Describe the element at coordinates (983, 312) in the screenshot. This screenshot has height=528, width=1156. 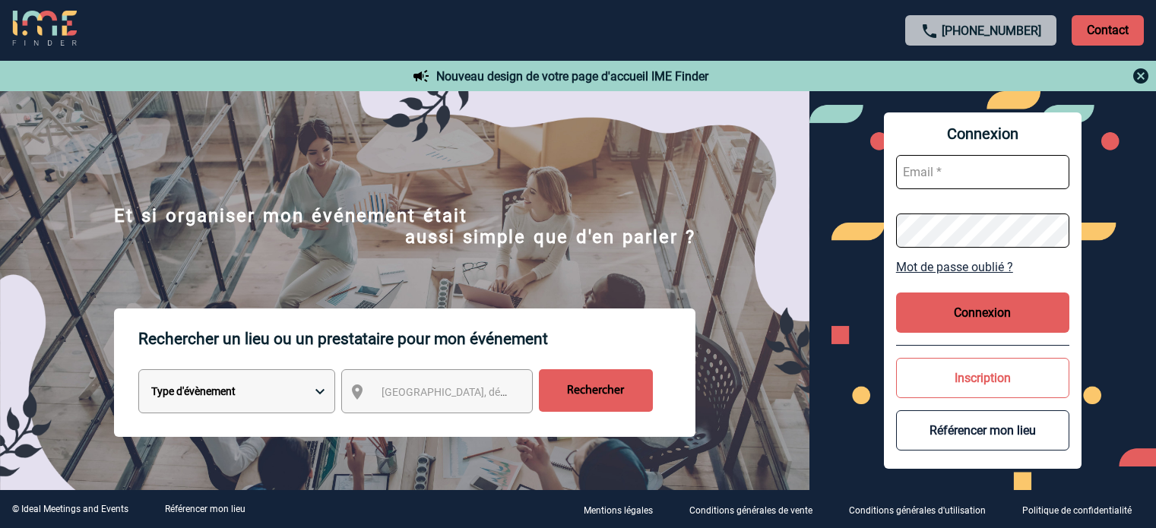
I see `button: Connexion` at that location.